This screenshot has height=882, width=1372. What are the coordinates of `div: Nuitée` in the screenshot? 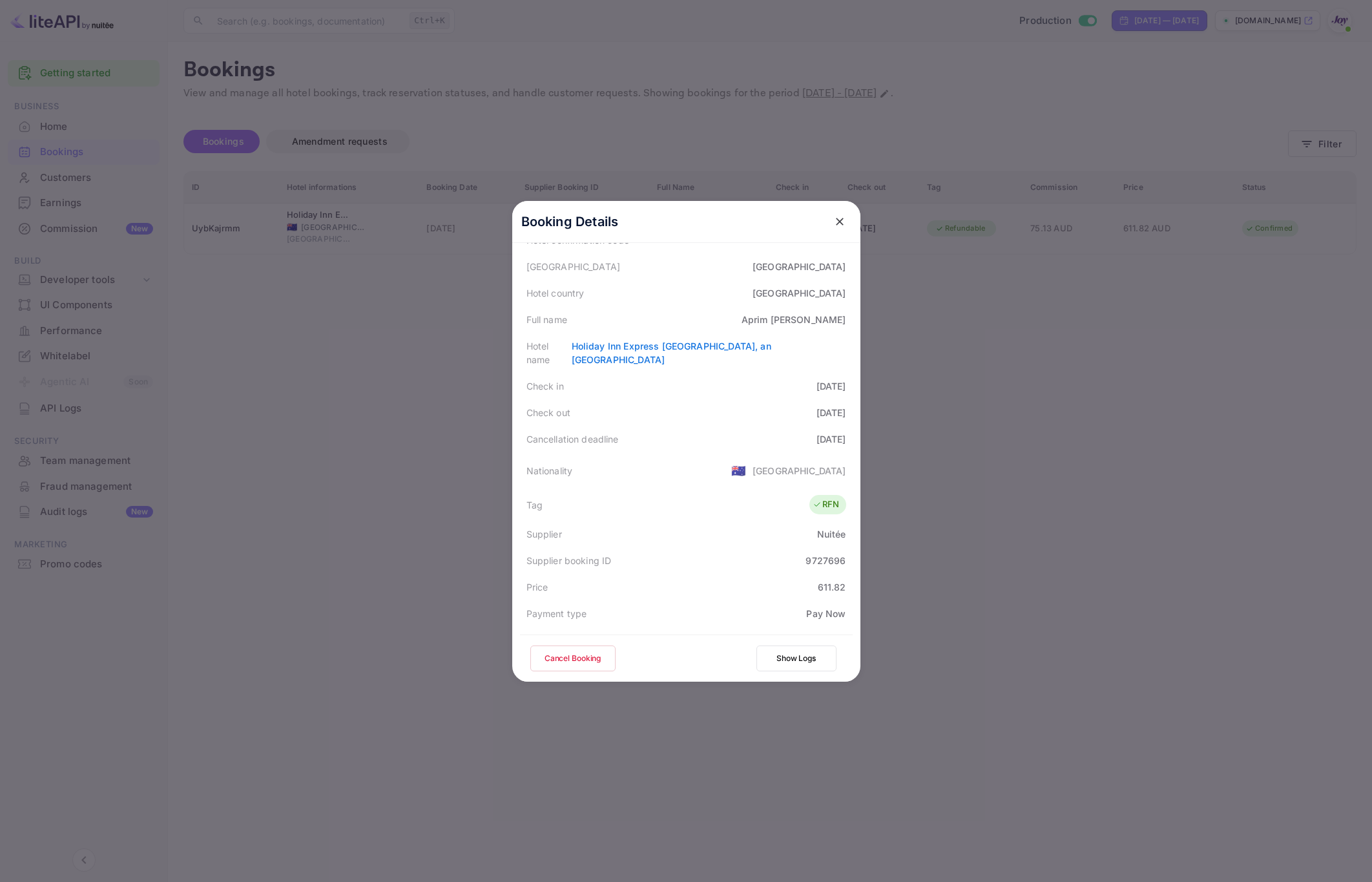 It's located at (831, 534).